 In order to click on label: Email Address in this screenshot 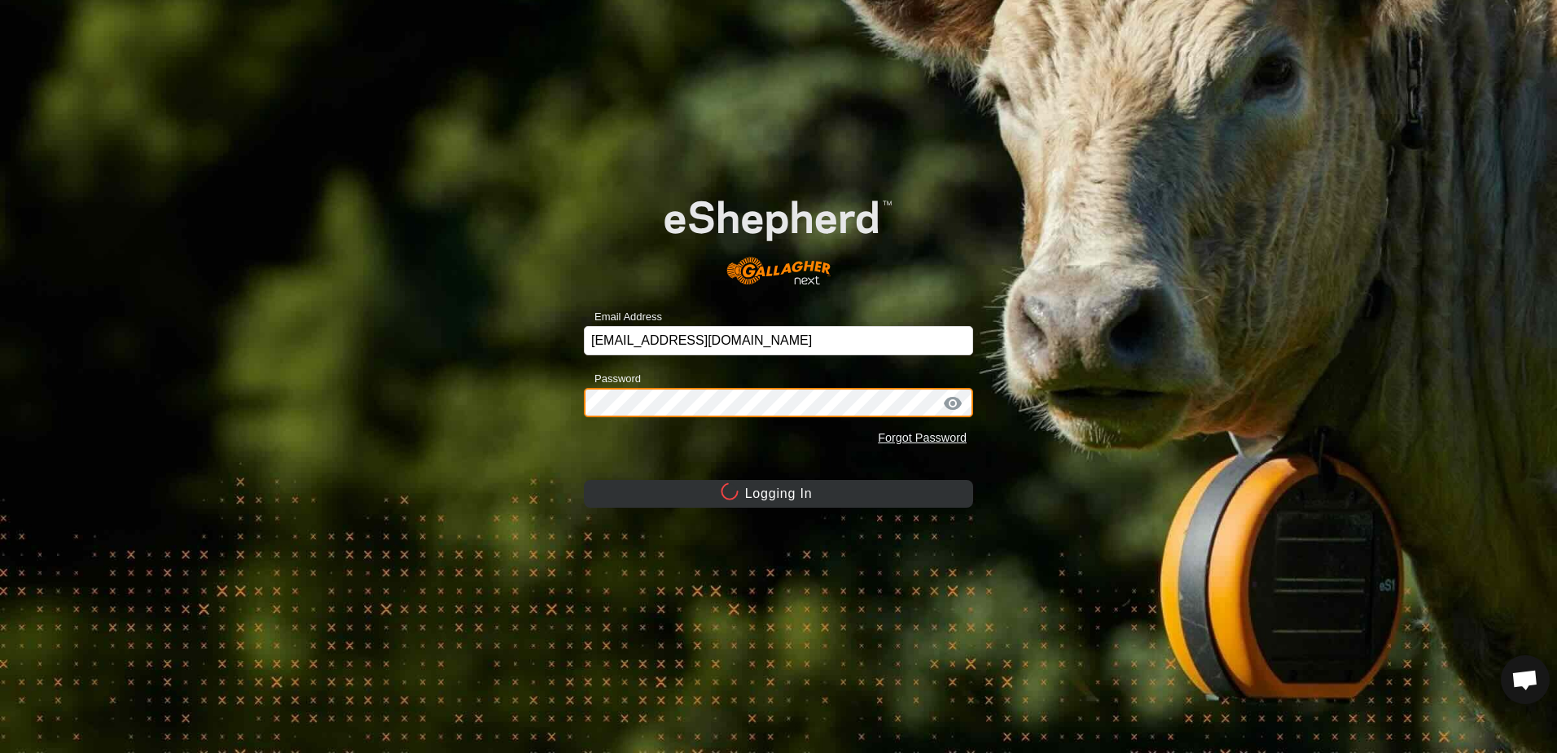, I will do `click(623, 317)`.